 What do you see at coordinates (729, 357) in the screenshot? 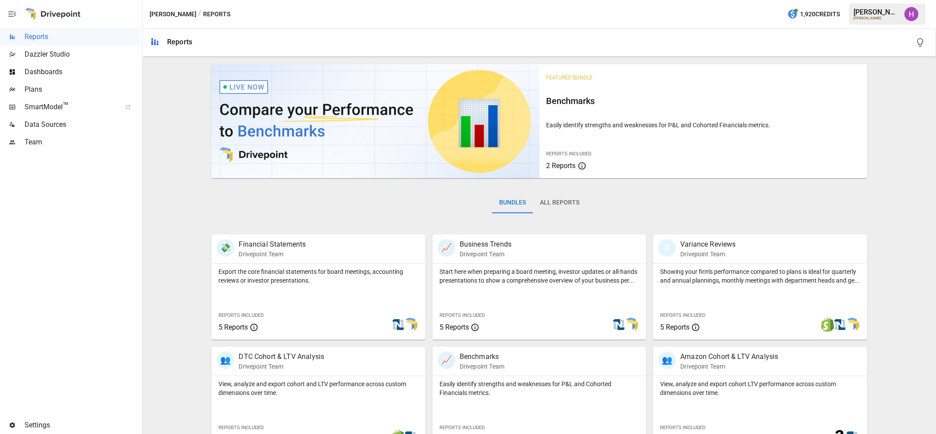
I see `p: Amazon Cohort & LTV Analysis` at bounding box center [729, 357].